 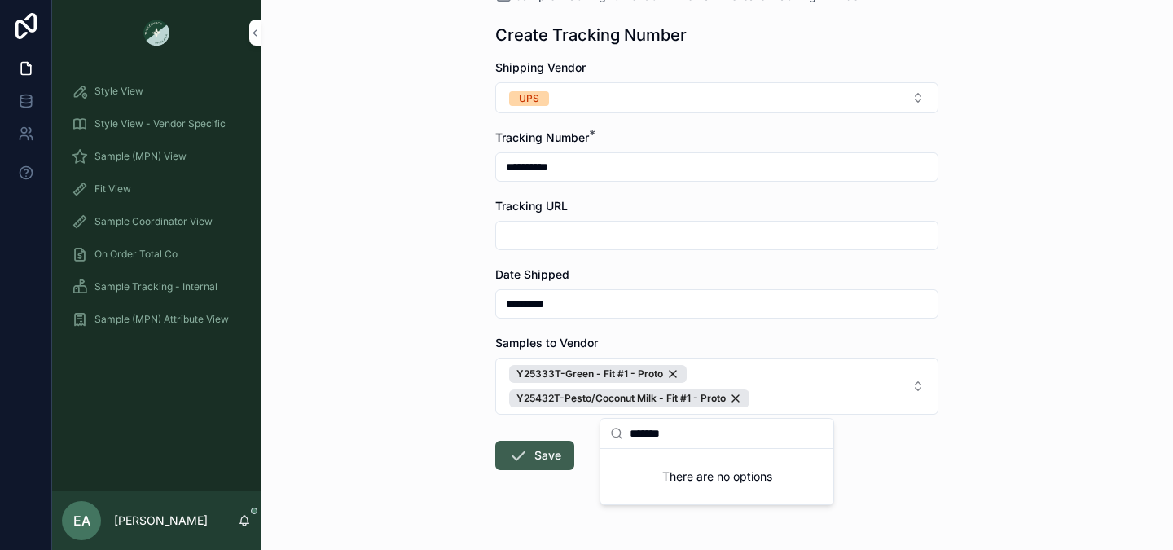 I want to click on div: Suggestions, so click(x=717, y=476).